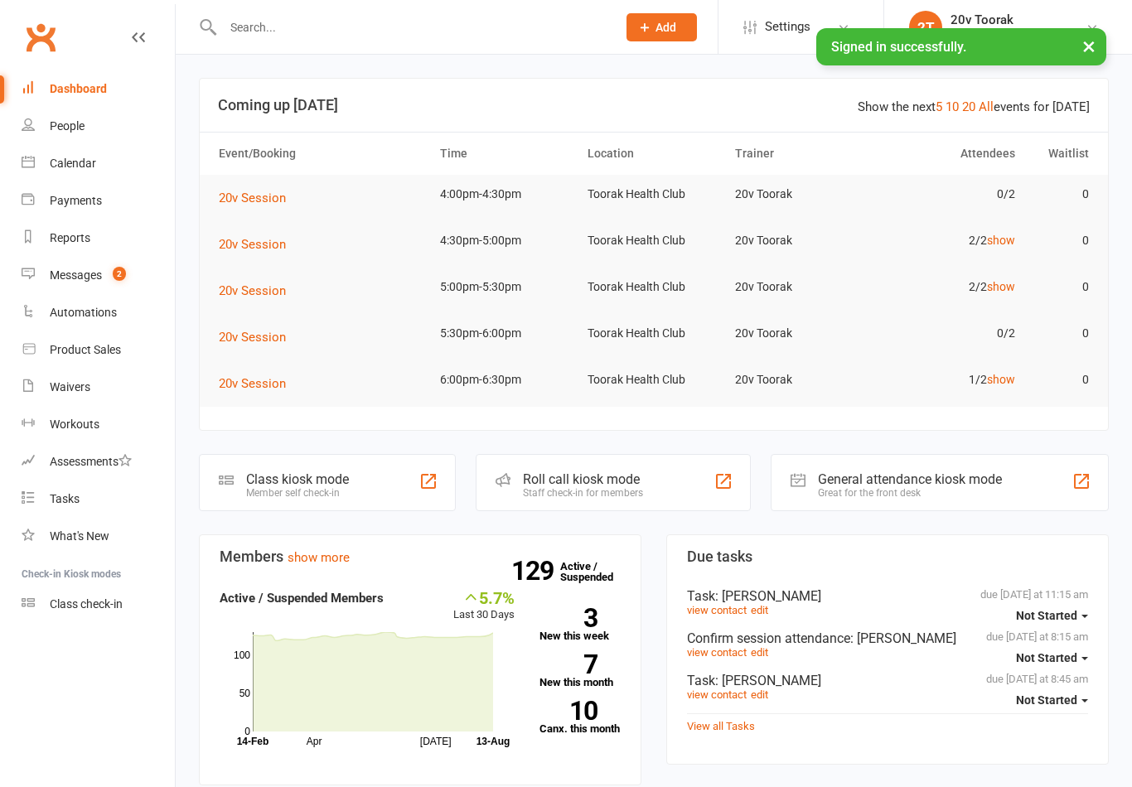  I want to click on a: 3New this week, so click(580, 625).